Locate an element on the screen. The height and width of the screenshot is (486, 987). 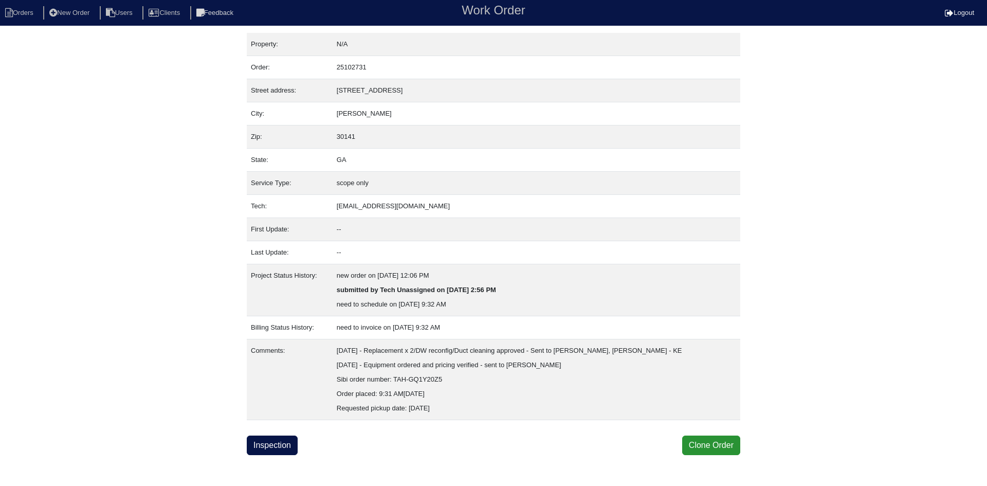
button: Clone Order is located at coordinates (711, 445).